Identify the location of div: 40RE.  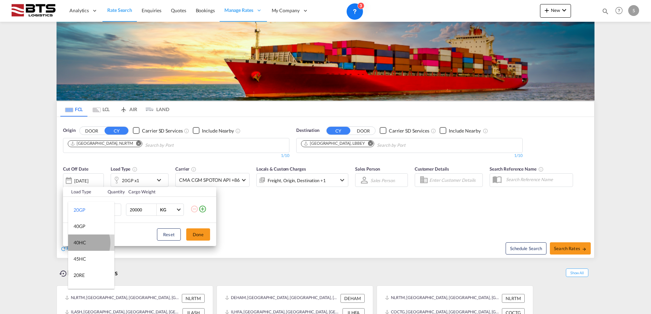
(79, 292).